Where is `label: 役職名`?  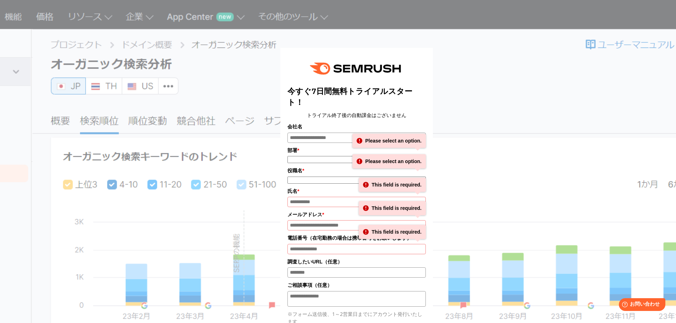 label: 役職名 is located at coordinates (357, 171).